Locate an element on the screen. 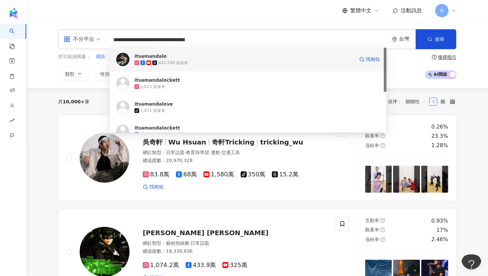  span: 1,580萬 is located at coordinates (219, 174).